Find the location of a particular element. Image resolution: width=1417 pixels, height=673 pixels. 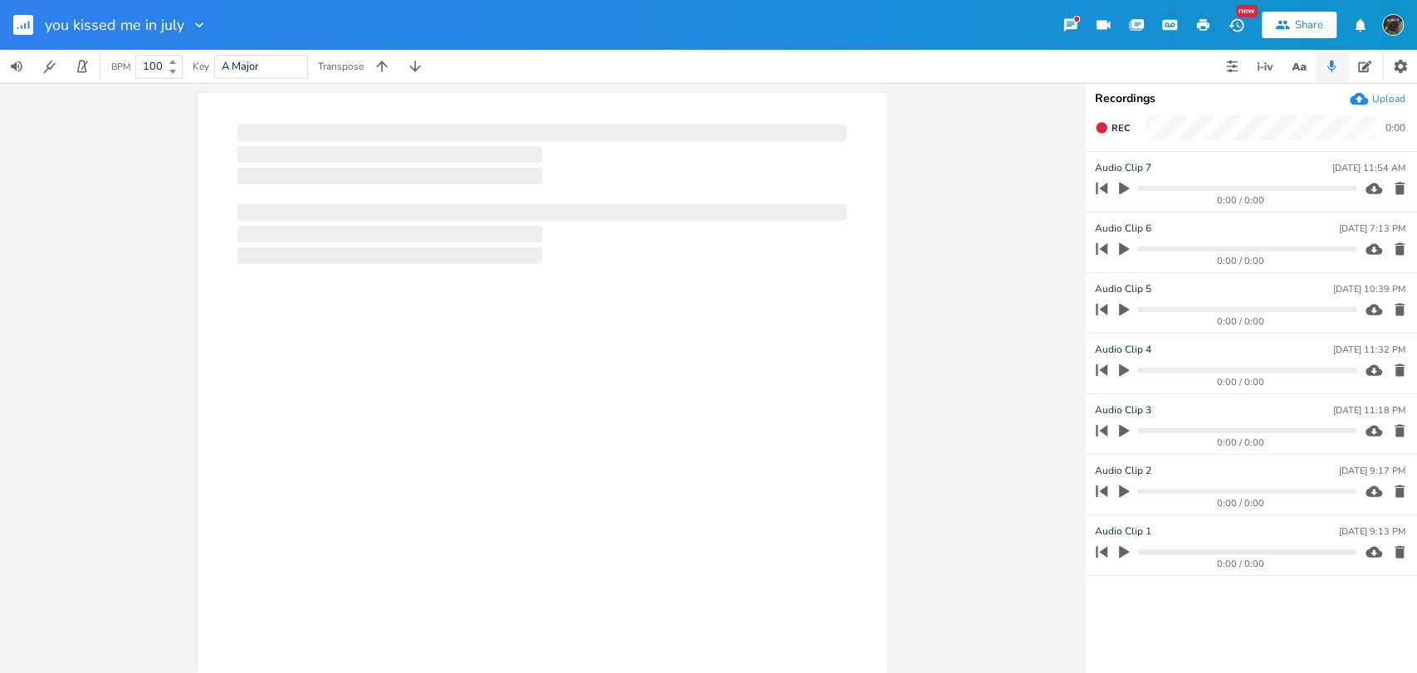

button: Share is located at coordinates (1300, 25).